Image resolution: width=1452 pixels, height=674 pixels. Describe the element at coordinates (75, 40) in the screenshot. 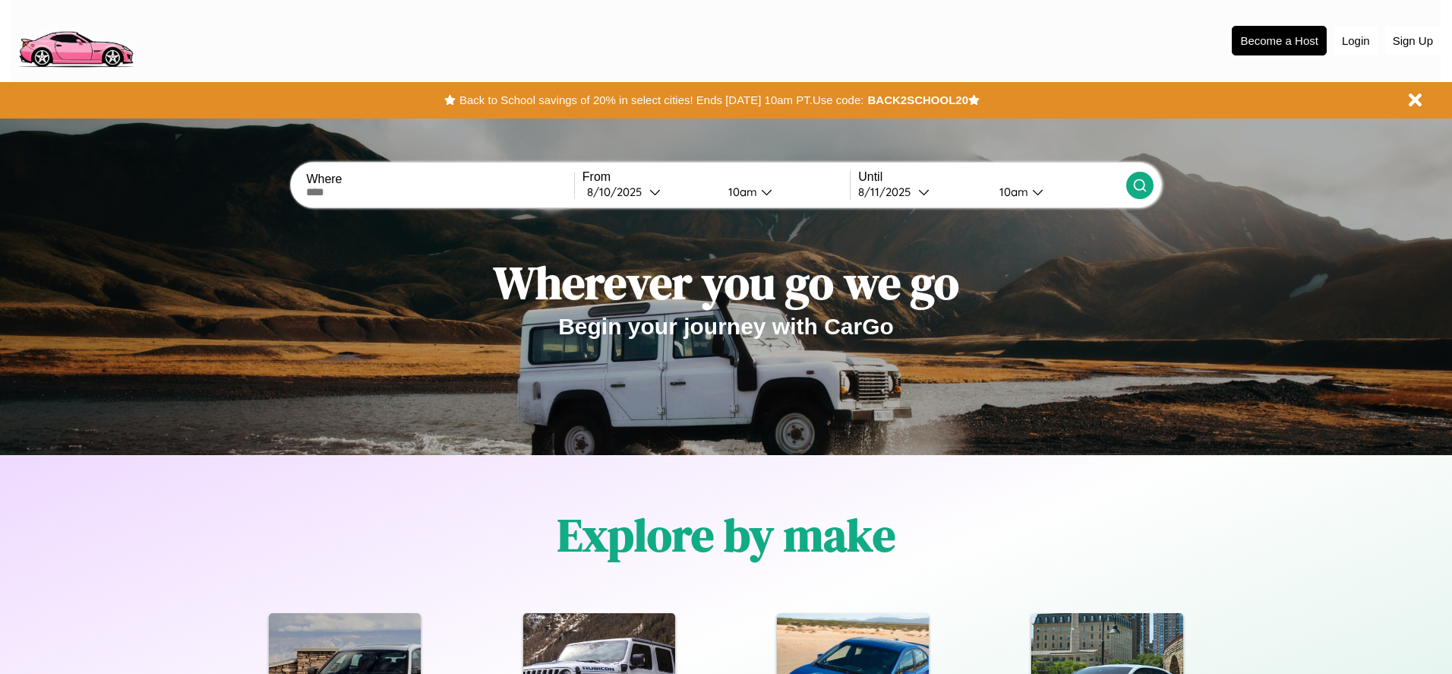

I see `img: logo` at that location.